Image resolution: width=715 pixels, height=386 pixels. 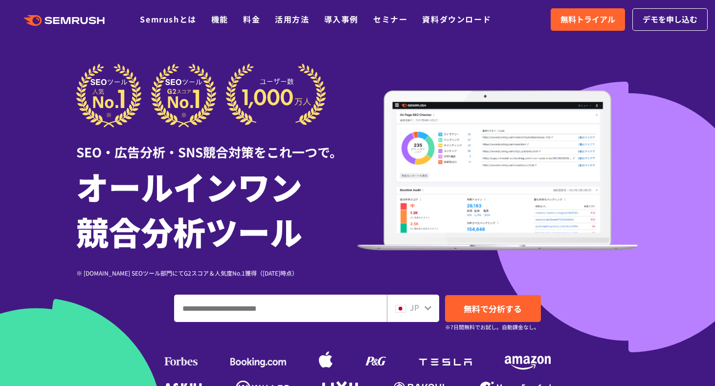 What do you see at coordinates (168, 19) in the screenshot?
I see `a: Semrushとは` at bounding box center [168, 19].